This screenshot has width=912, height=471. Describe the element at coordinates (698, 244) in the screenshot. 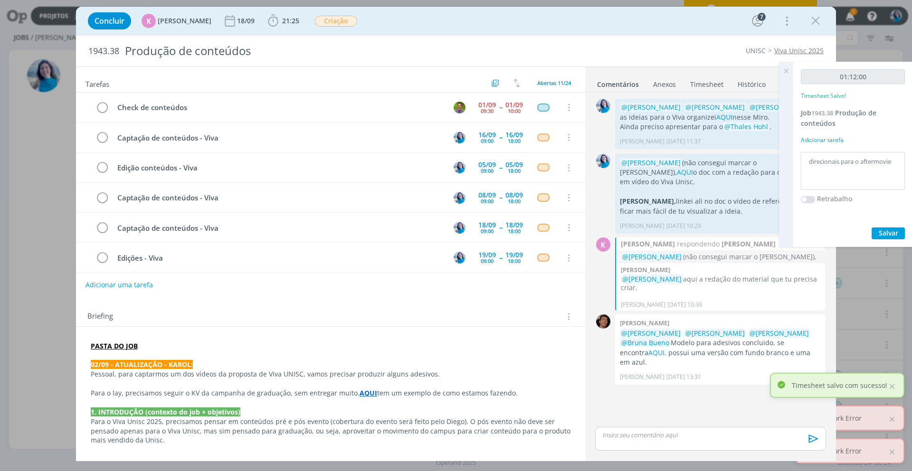

I see `span: respondendo` at that location.